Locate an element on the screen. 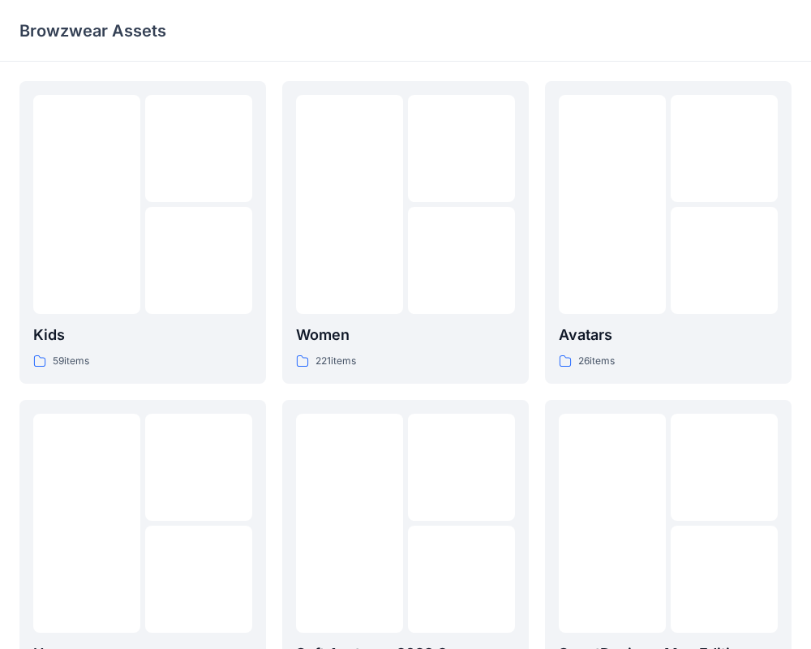  p: Browzwear Assets is located at coordinates (92, 31).